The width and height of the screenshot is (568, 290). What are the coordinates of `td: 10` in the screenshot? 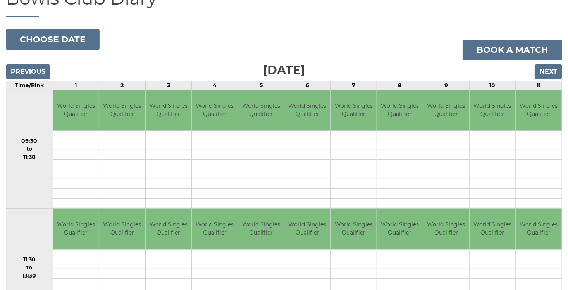 It's located at (493, 85).